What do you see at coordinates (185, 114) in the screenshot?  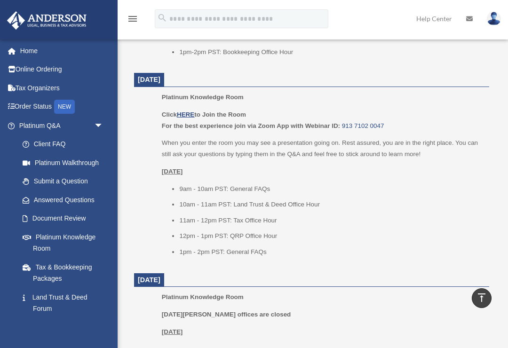 I see `a: HERE` at bounding box center [185, 114].